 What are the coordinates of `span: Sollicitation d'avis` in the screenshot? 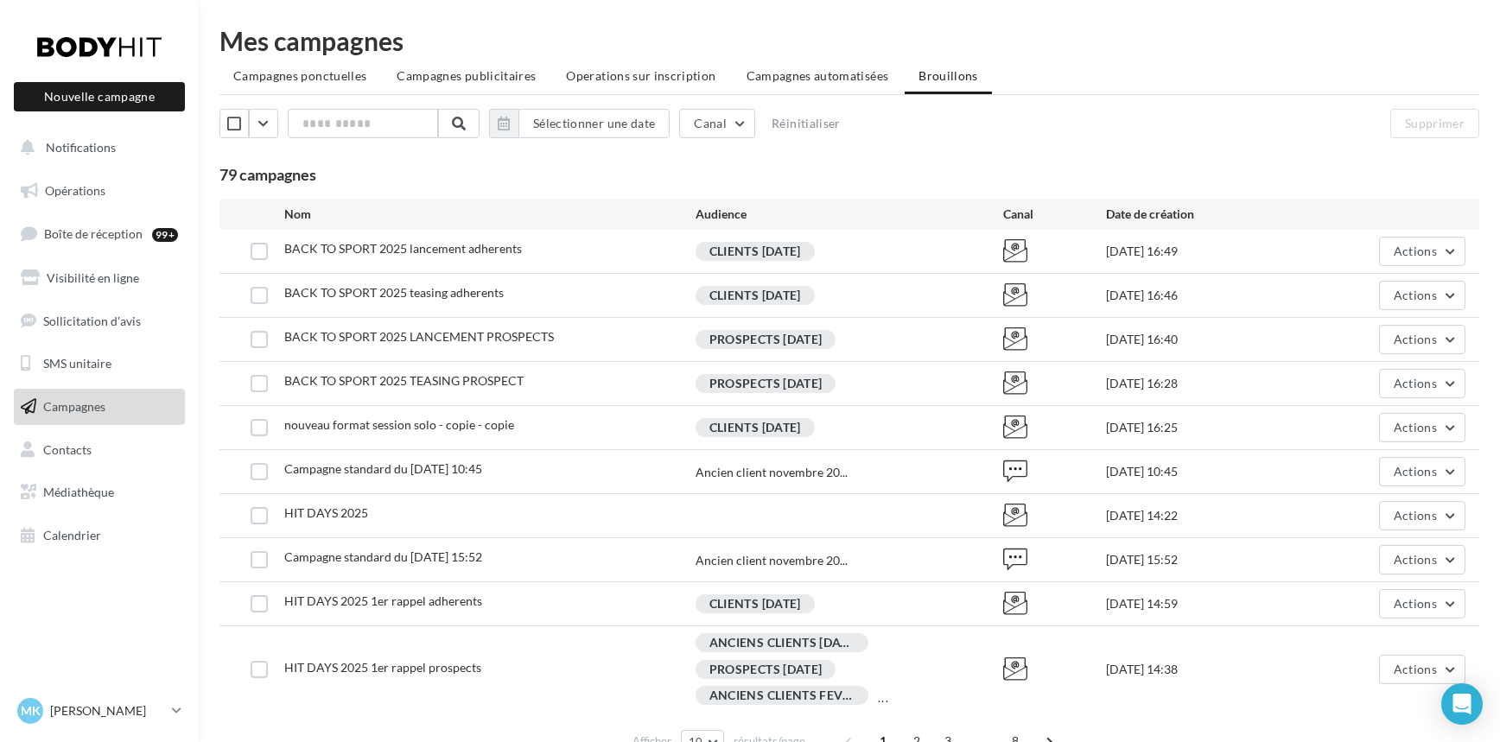 It's located at (92, 320).